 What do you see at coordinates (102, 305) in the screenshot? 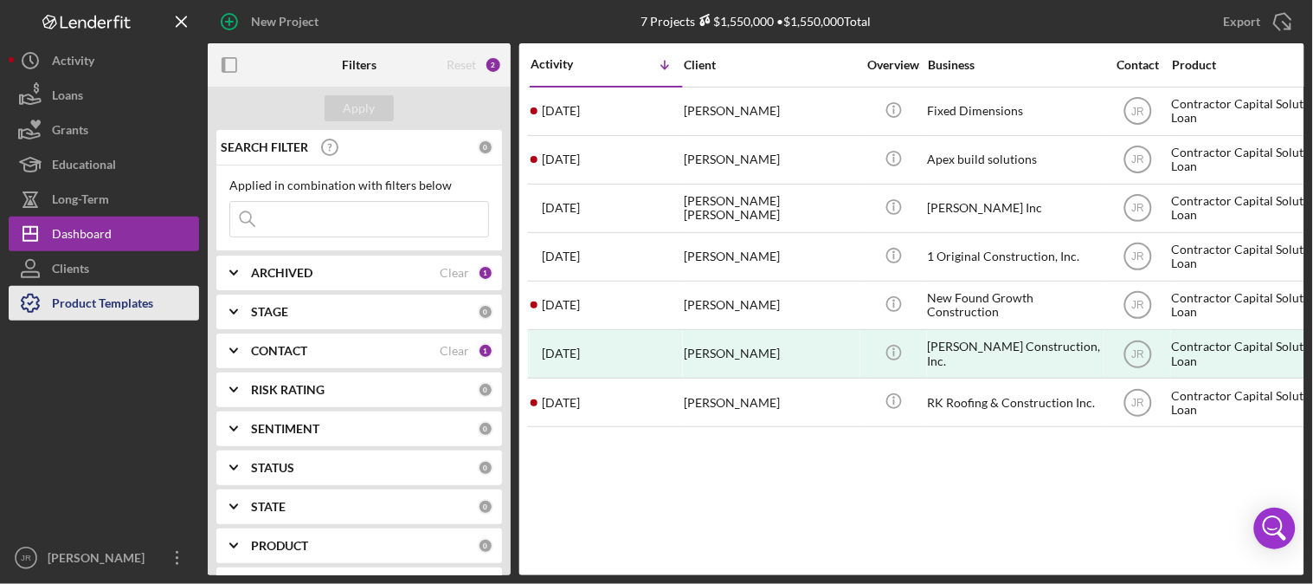
I see `div: Product Templates` at bounding box center [102, 305].